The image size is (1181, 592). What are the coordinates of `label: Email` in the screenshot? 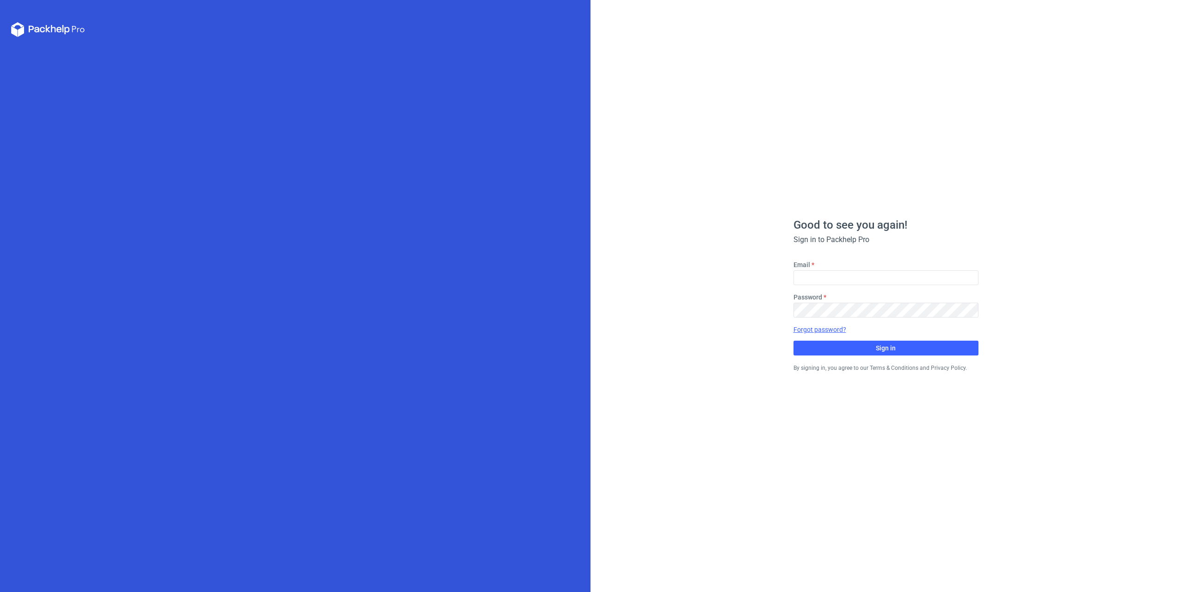 It's located at (802, 265).